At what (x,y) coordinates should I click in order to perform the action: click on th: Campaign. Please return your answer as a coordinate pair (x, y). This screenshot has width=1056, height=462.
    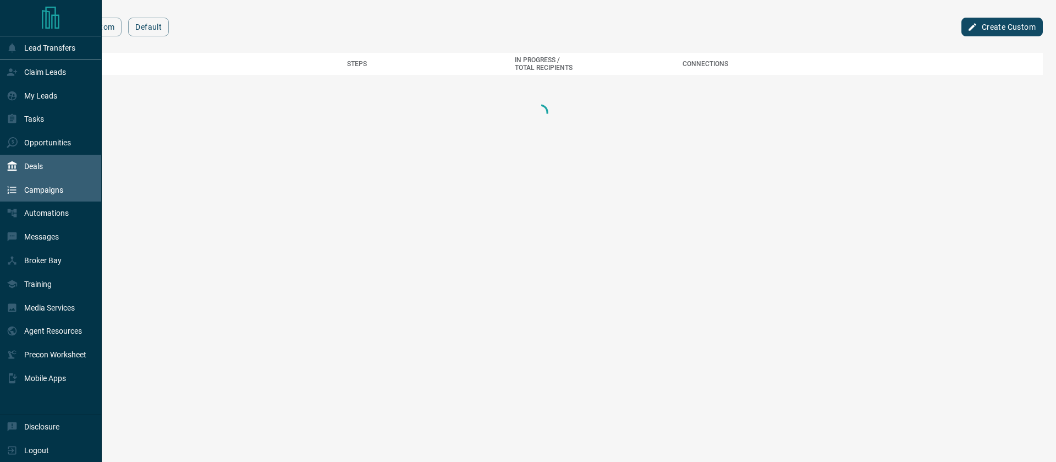
    Looking at the image, I should click on (188, 64).